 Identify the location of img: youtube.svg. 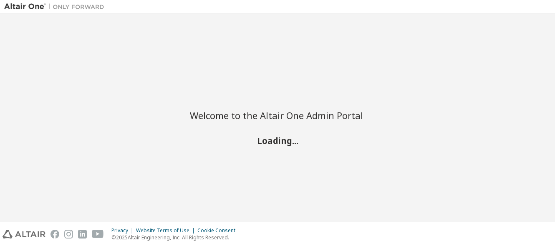
(98, 234).